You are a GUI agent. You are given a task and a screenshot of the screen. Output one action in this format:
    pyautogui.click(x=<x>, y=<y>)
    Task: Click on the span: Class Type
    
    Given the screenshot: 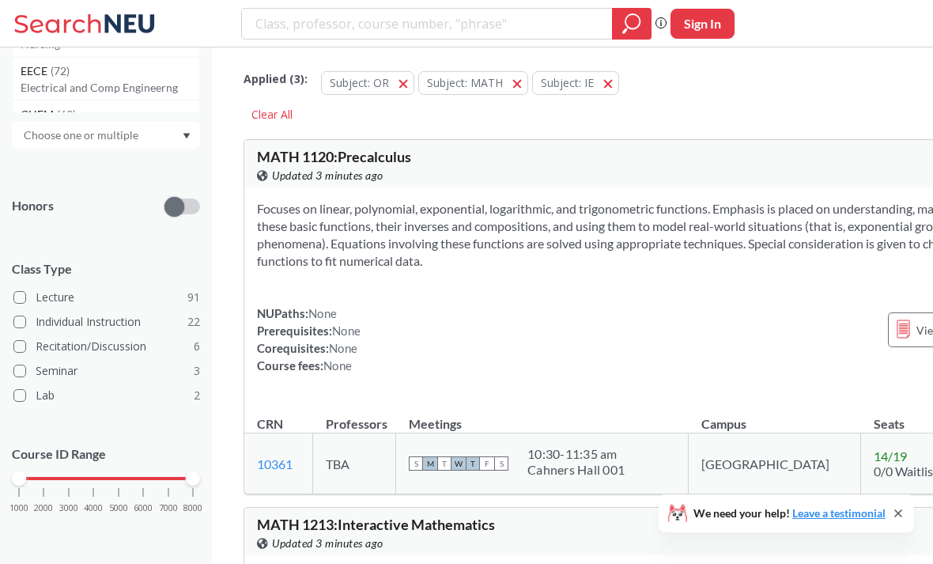 What is the action you would take?
    pyautogui.click(x=106, y=269)
    